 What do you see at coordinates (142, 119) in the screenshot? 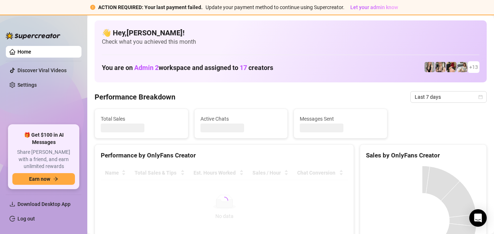
I see `span: Total Sales` at bounding box center [142, 119].